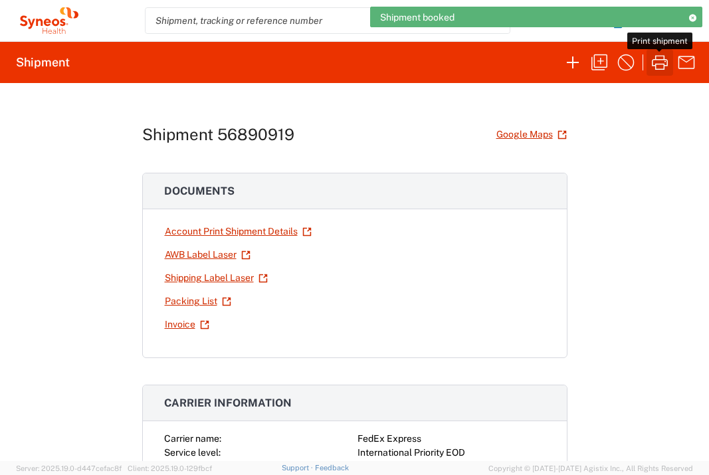  What do you see at coordinates (238, 231) in the screenshot?
I see `a: Account Print Shipment Details` at bounding box center [238, 231].